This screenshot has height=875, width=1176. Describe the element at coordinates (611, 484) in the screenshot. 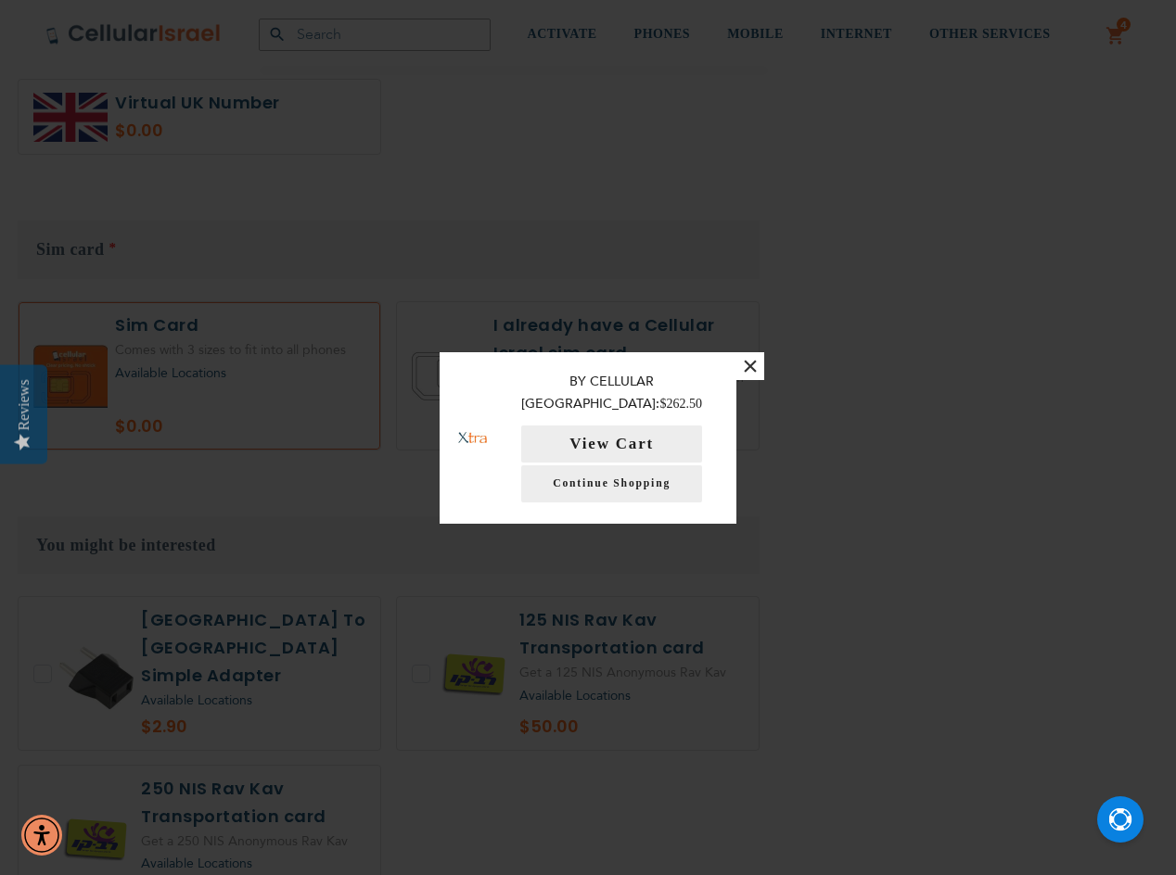

I see `a: Continue Shopping` at that location.